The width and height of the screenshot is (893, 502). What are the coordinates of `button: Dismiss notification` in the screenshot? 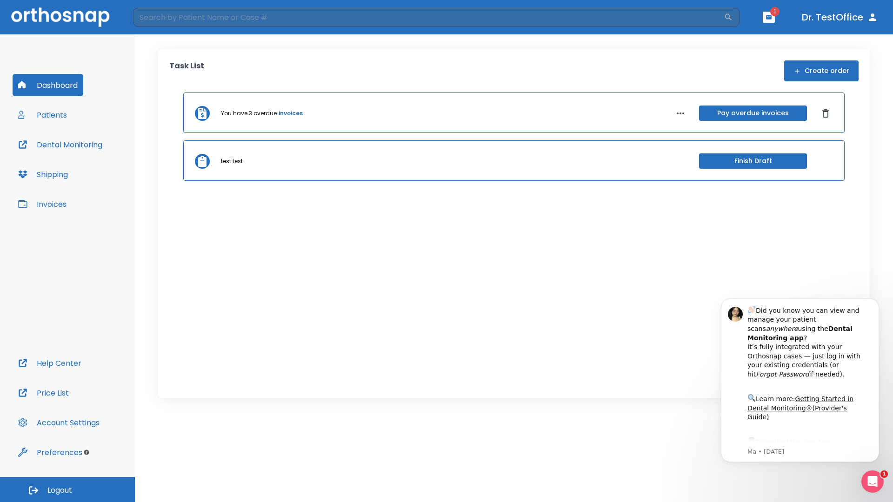 It's located at (161, 24).